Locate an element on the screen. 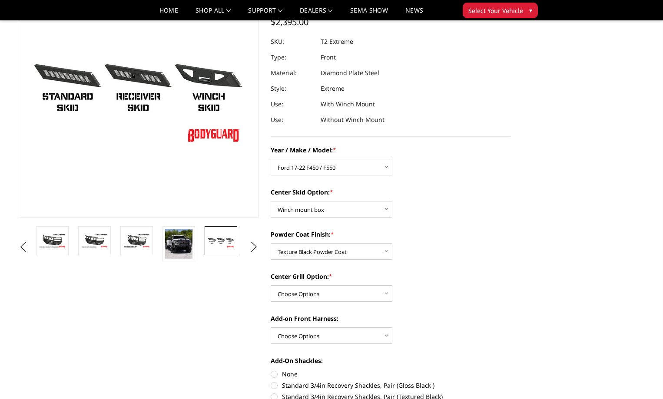  dt: Material: is located at coordinates (293, 73).